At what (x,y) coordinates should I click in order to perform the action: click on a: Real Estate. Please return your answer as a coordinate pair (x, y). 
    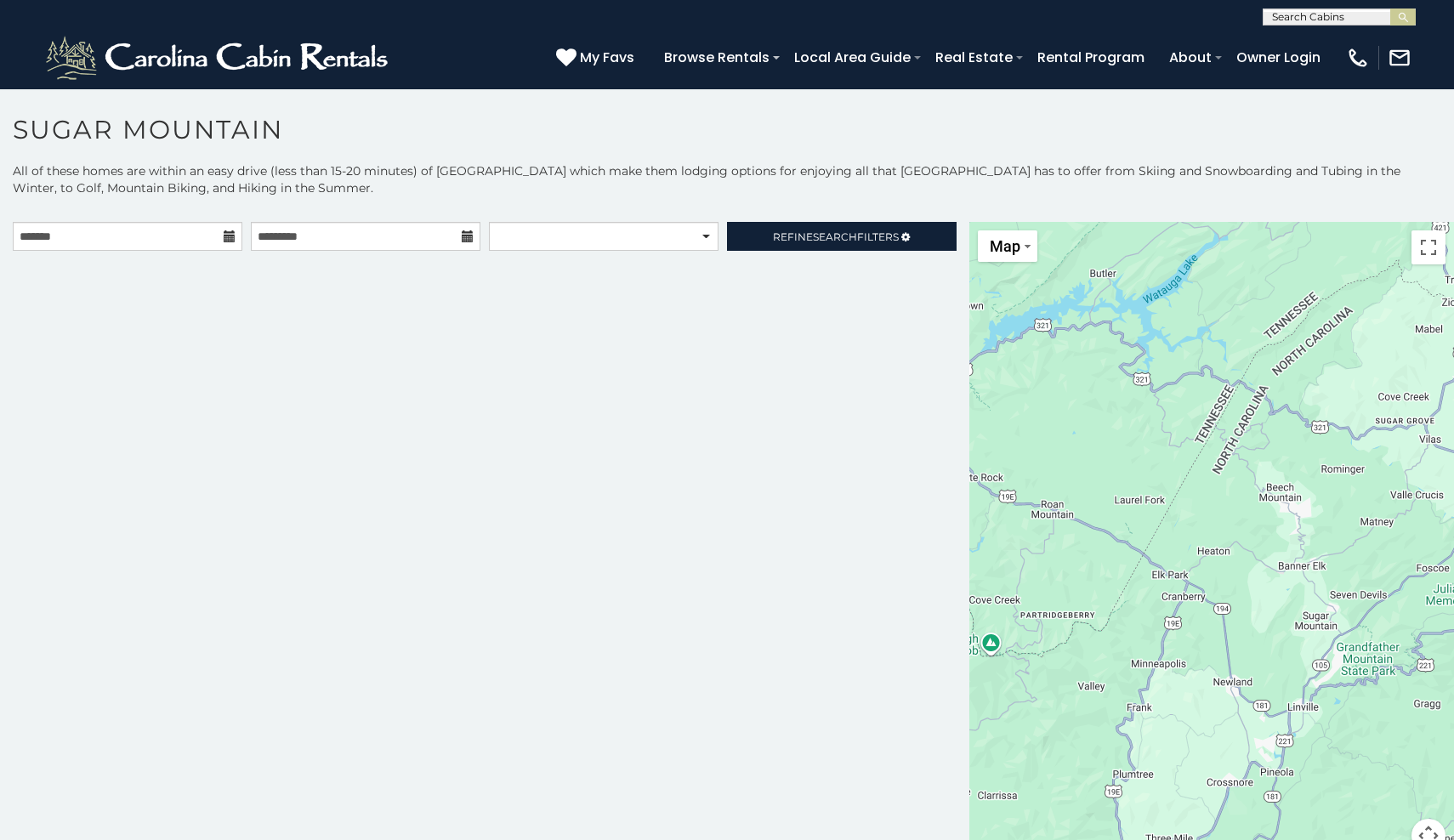
    Looking at the image, I should click on (974, 57).